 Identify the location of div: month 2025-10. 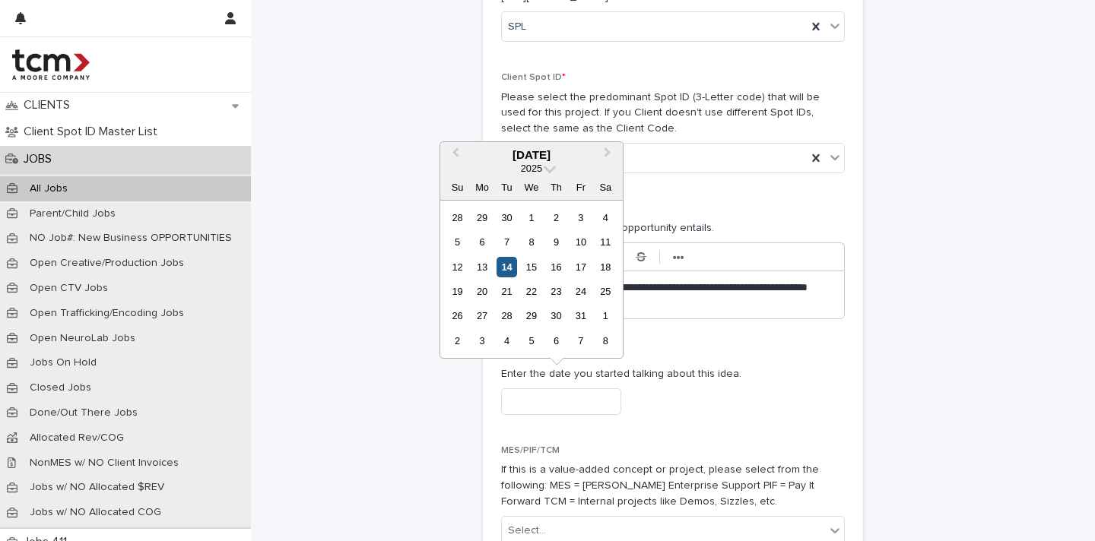
(531, 279).